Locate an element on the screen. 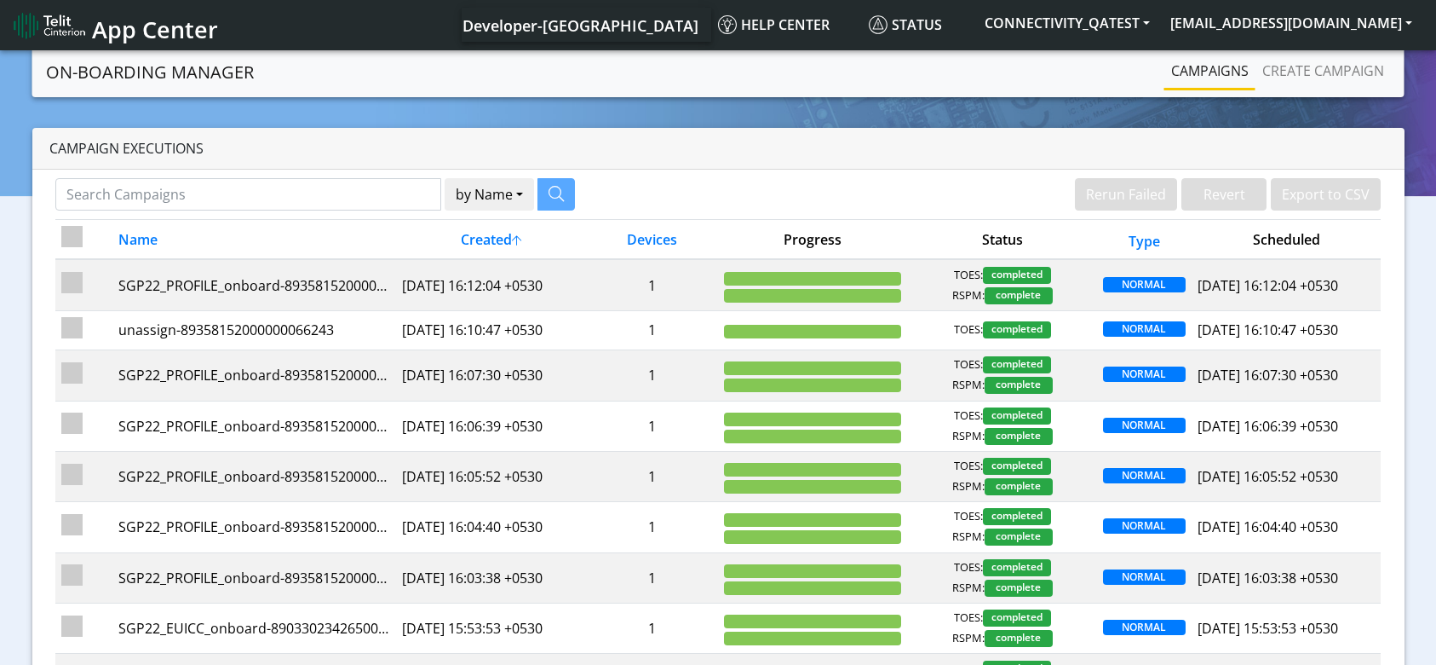 The image size is (1436, 665). div: unassign-89358152000000066243 is located at coordinates (254, 330).